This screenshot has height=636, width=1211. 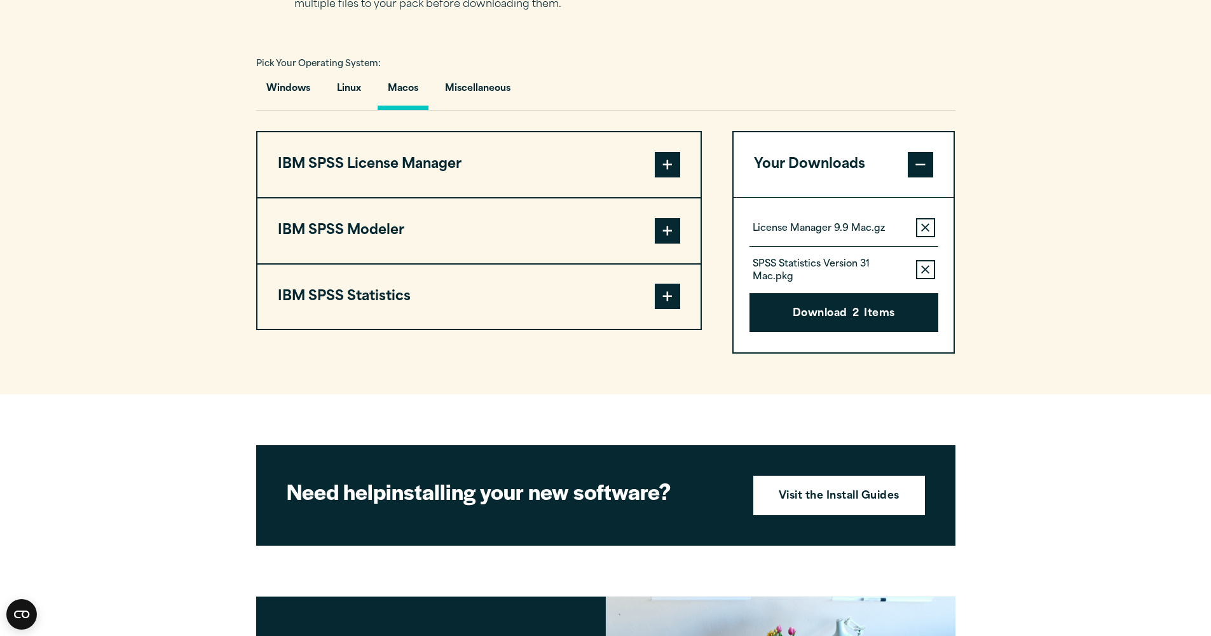 What do you see at coordinates (839, 495) in the screenshot?
I see `a: Visit the Install Guides` at bounding box center [839, 495].